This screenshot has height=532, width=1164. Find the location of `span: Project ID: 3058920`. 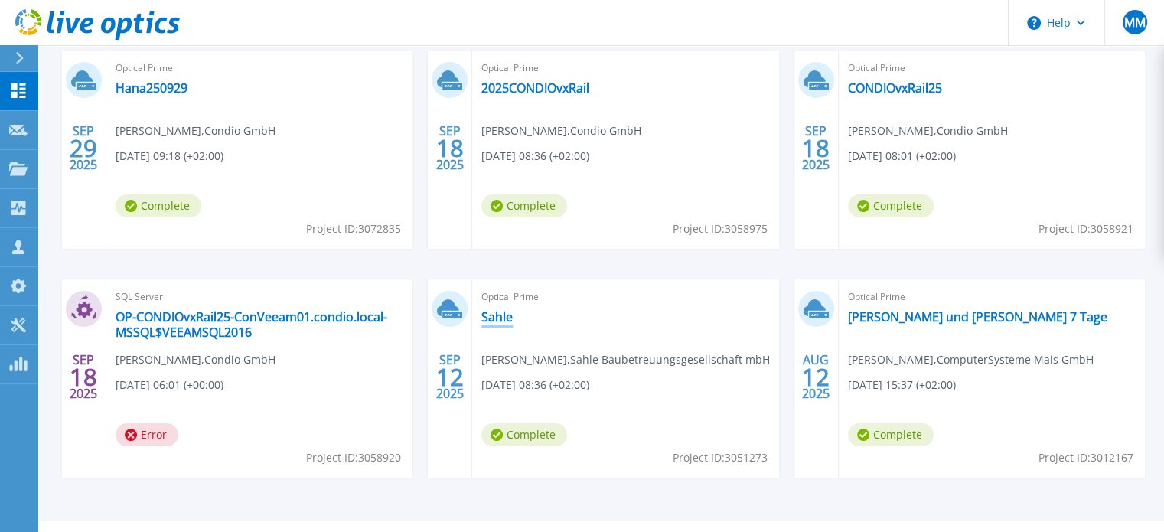

span: Project ID: 3058920 is located at coordinates (354, 458).